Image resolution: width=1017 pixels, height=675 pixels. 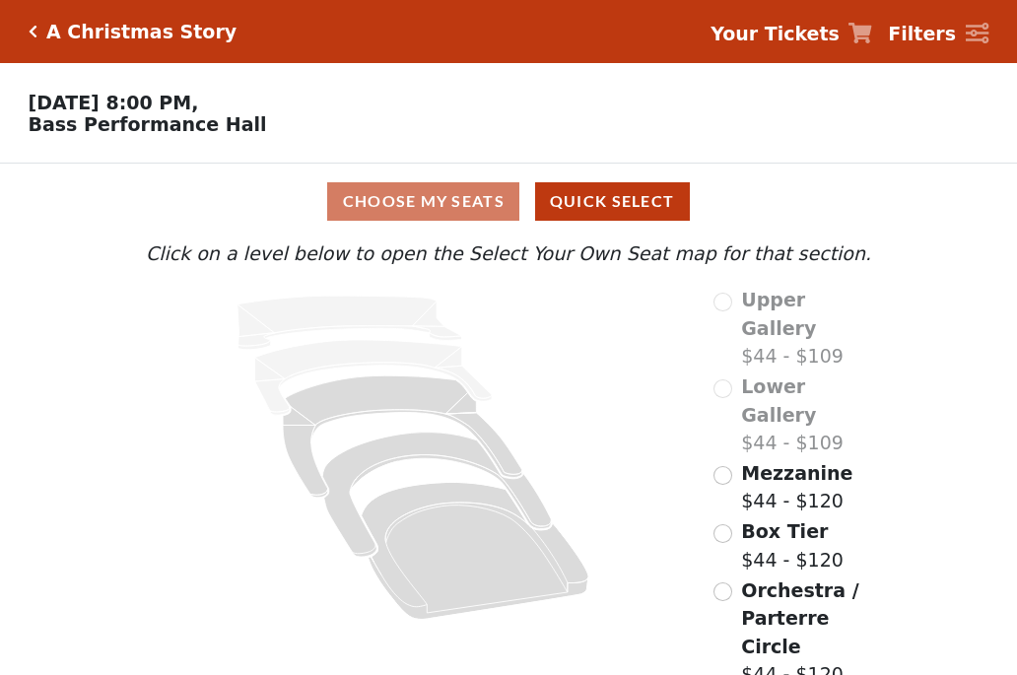 What do you see at coordinates (775, 34) in the screenshot?
I see `strong: Your Tickets` at bounding box center [775, 34].